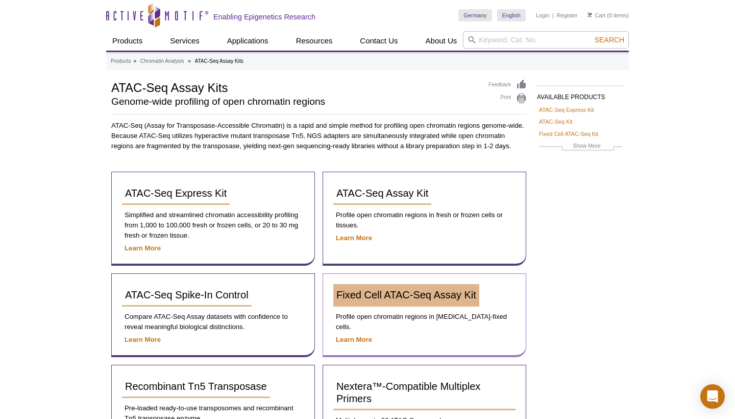 The width and height of the screenshot is (735, 419). Describe the element at coordinates (610, 40) in the screenshot. I see `span: Search` at that location.